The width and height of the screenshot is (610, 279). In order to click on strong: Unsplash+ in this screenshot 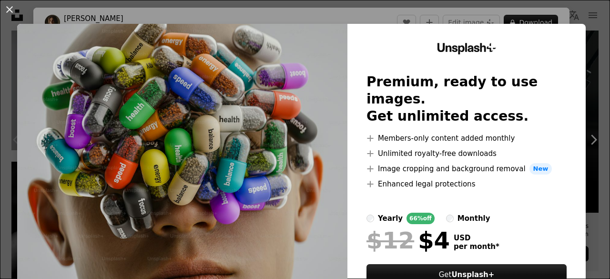, I will do `click(473, 275)`.